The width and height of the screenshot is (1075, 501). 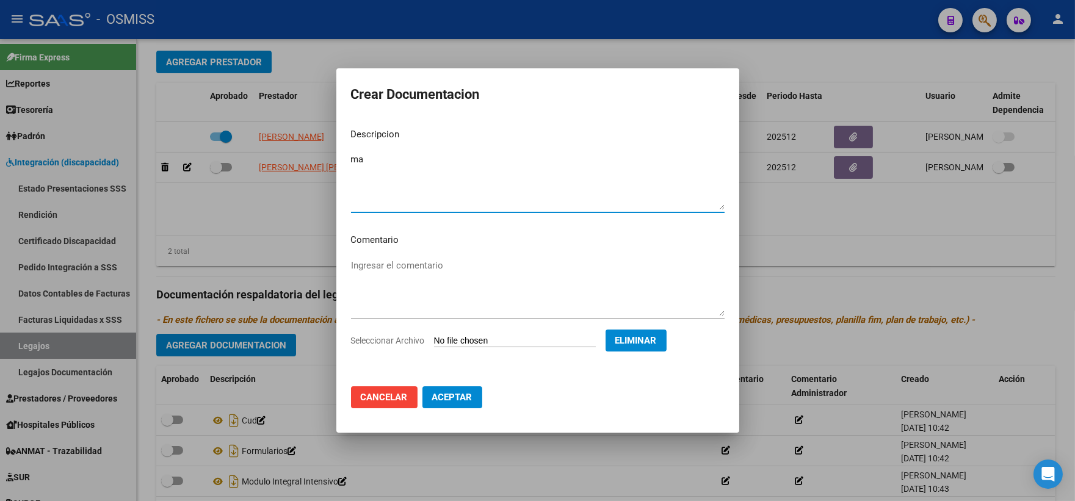 I want to click on span: Seleccionar Archivo, so click(x=388, y=341).